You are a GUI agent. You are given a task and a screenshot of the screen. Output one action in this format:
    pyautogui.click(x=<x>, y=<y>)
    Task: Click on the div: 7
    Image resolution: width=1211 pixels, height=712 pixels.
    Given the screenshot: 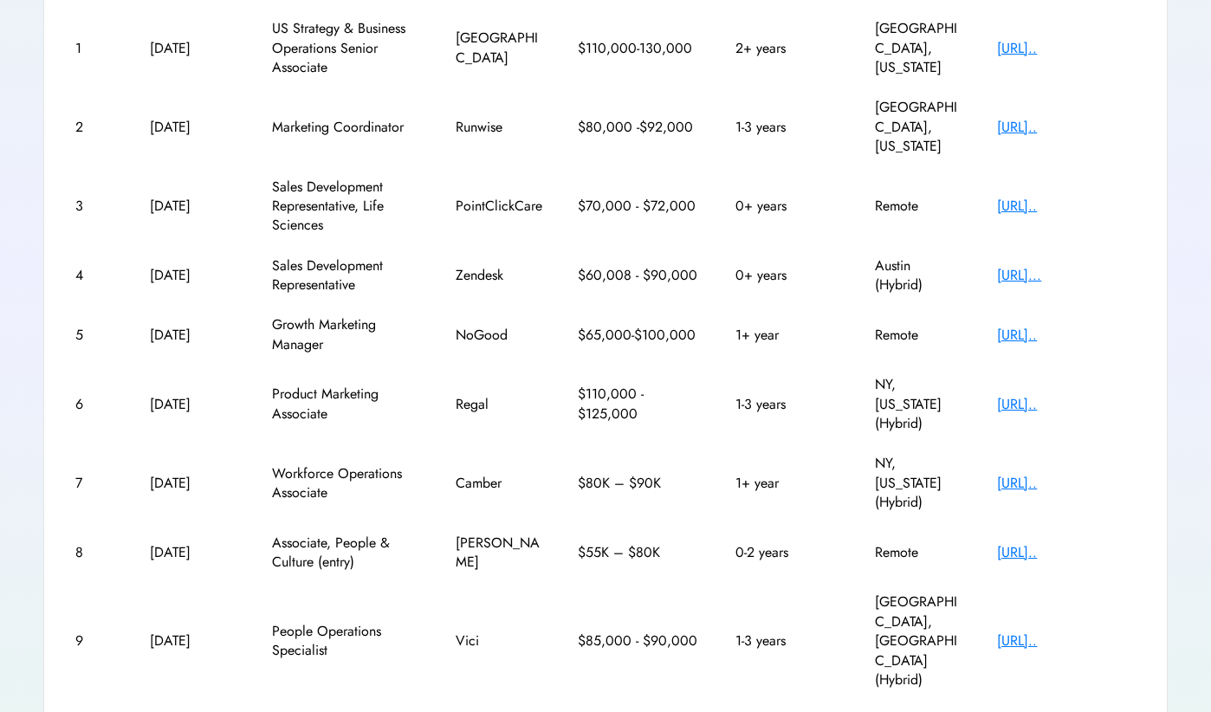 What is the action you would take?
    pyautogui.click(x=94, y=484)
    